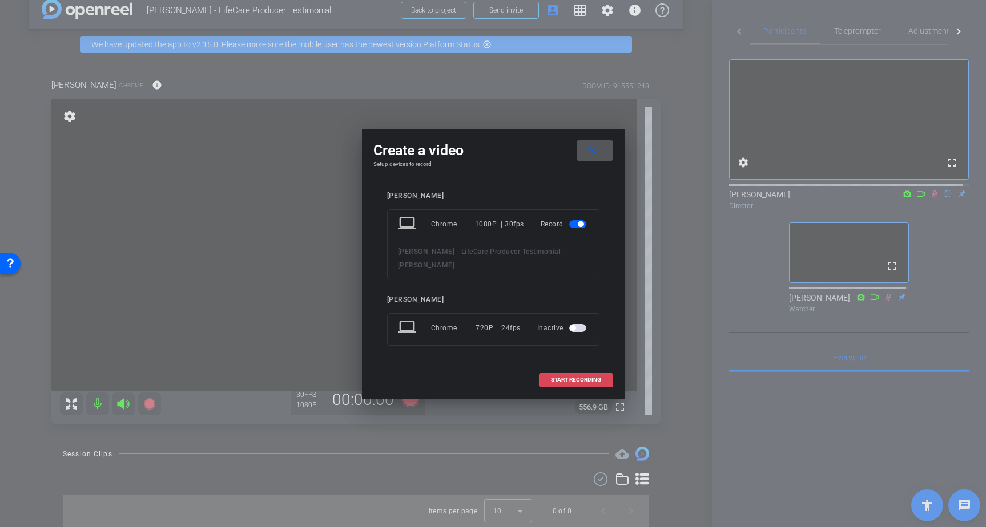  I want to click on mat-icon: close, so click(592, 150).